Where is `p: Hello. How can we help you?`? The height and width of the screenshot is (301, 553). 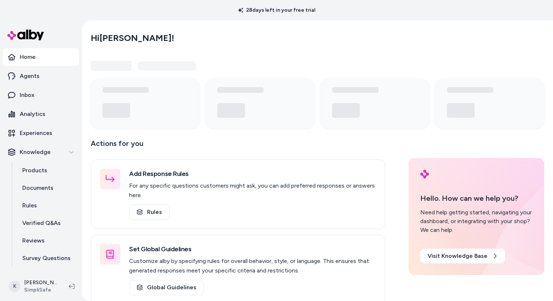 p: Hello. How can we help you? is located at coordinates (476, 198).